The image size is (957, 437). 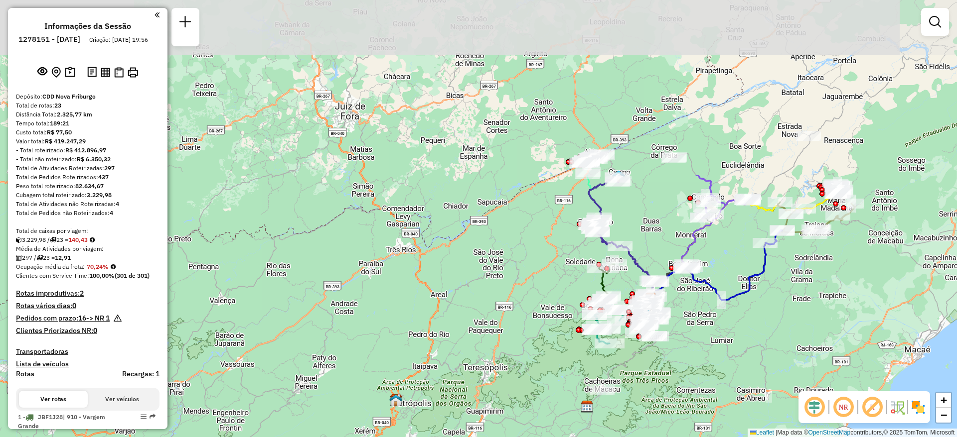 What do you see at coordinates (63, 258) in the screenshot?
I see `strong: 12,91` at bounding box center [63, 258].